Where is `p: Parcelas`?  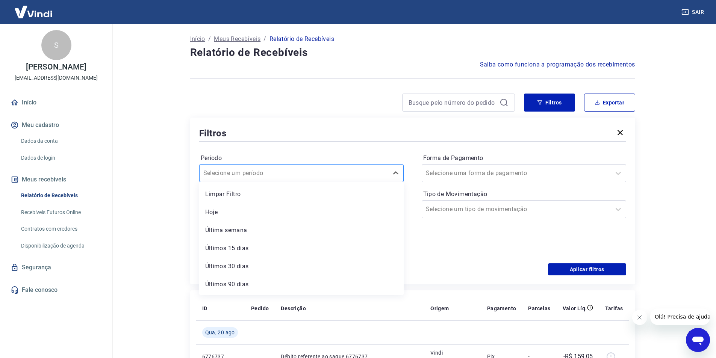
p: Parcelas is located at coordinates (539, 309).